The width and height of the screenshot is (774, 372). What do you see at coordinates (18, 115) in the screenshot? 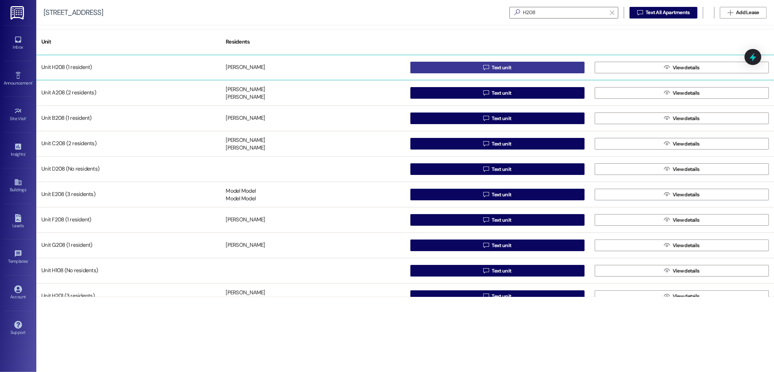
I see `a: Site Visit •` at bounding box center [18, 115].